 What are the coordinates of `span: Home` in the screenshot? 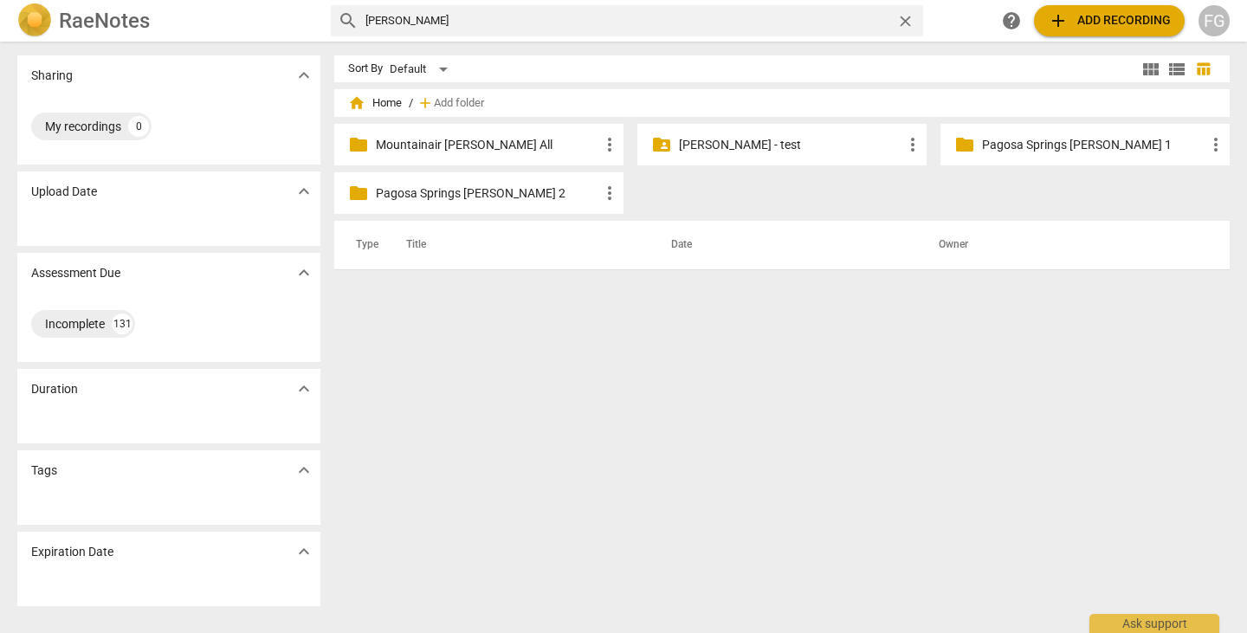 It's located at (375, 103).